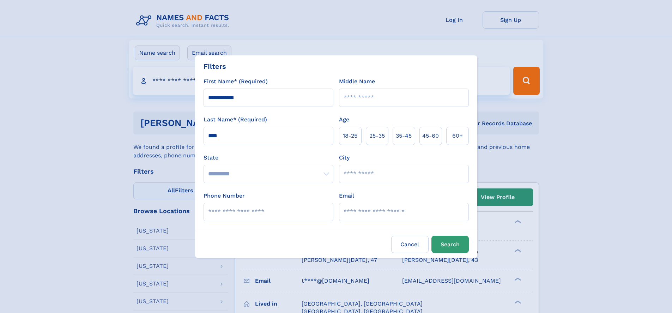  I want to click on span: 25‑35, so click(377, 136).